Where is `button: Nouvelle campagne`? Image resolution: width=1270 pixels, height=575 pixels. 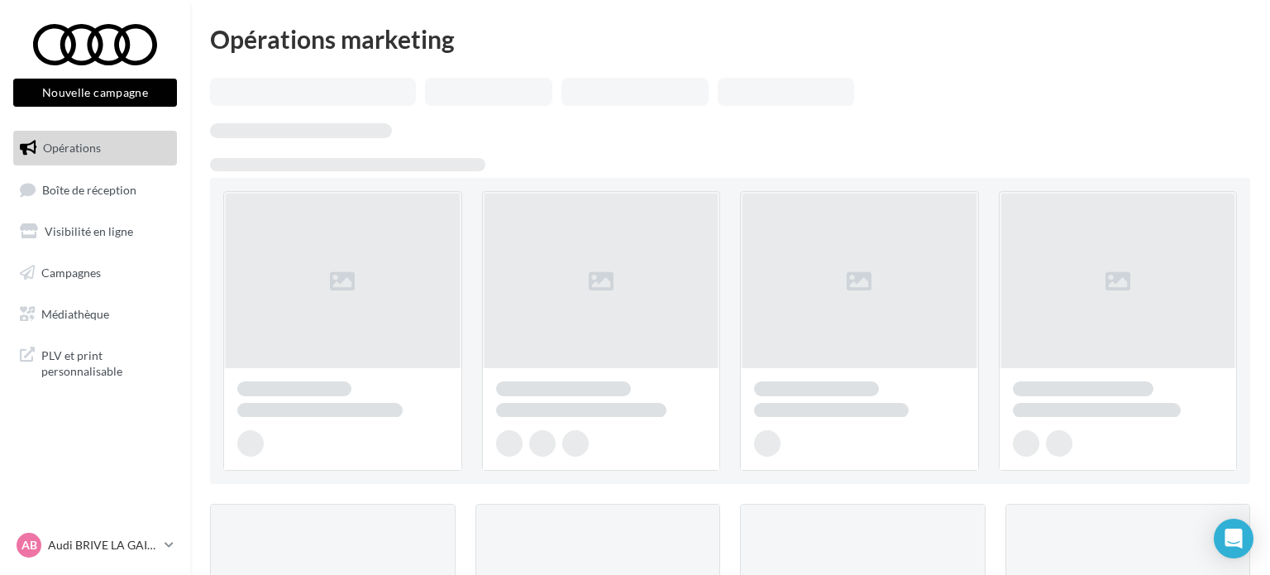
button: Nouvelle campagne is located at coordinates (95, 93).